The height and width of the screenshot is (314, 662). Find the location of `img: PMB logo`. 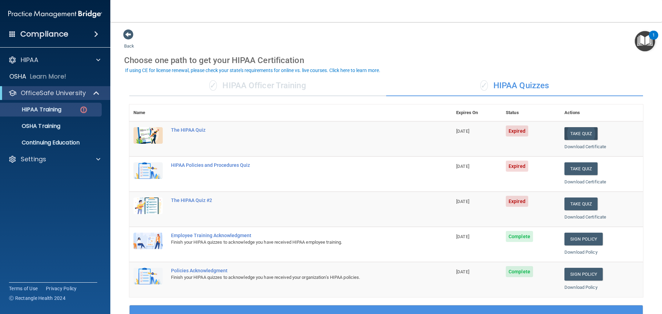

img: PMB logo is located at coordinates (55, 14).